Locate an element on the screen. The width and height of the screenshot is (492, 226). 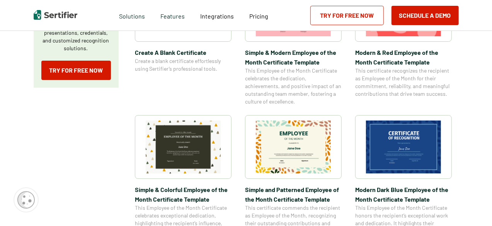
span: This Employee of the Month Certificate celebrates the dedication, achievements, and positive impa... is located at coordinates (294, 86).